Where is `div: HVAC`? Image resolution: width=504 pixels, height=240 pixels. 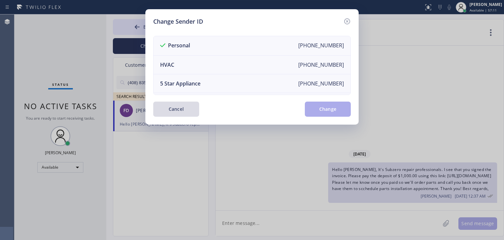 div: HVAC is located at coordinates (167, 65).